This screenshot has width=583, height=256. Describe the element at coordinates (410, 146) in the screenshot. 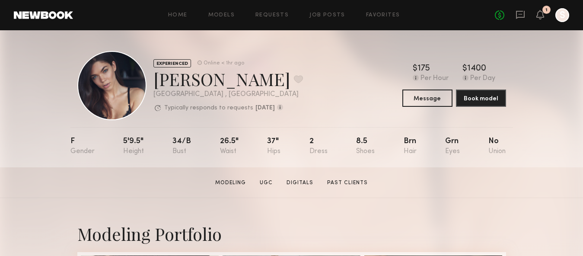

I see `div: Brn` at that location.